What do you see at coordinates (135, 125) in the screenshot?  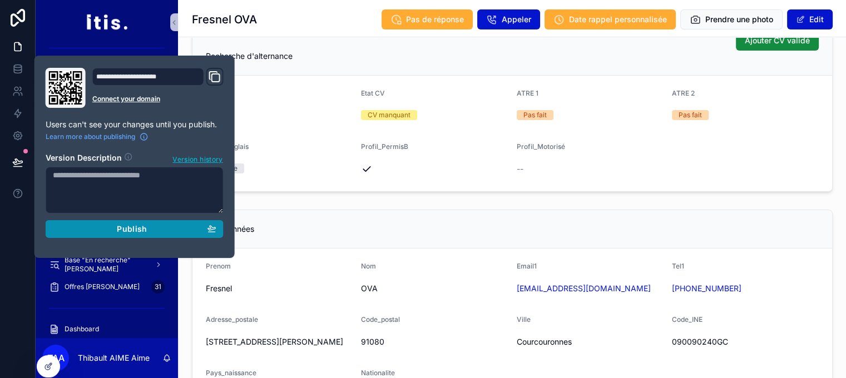 I see `p: Users can't see your changes until you publish.` at bounding box center [135, 125].